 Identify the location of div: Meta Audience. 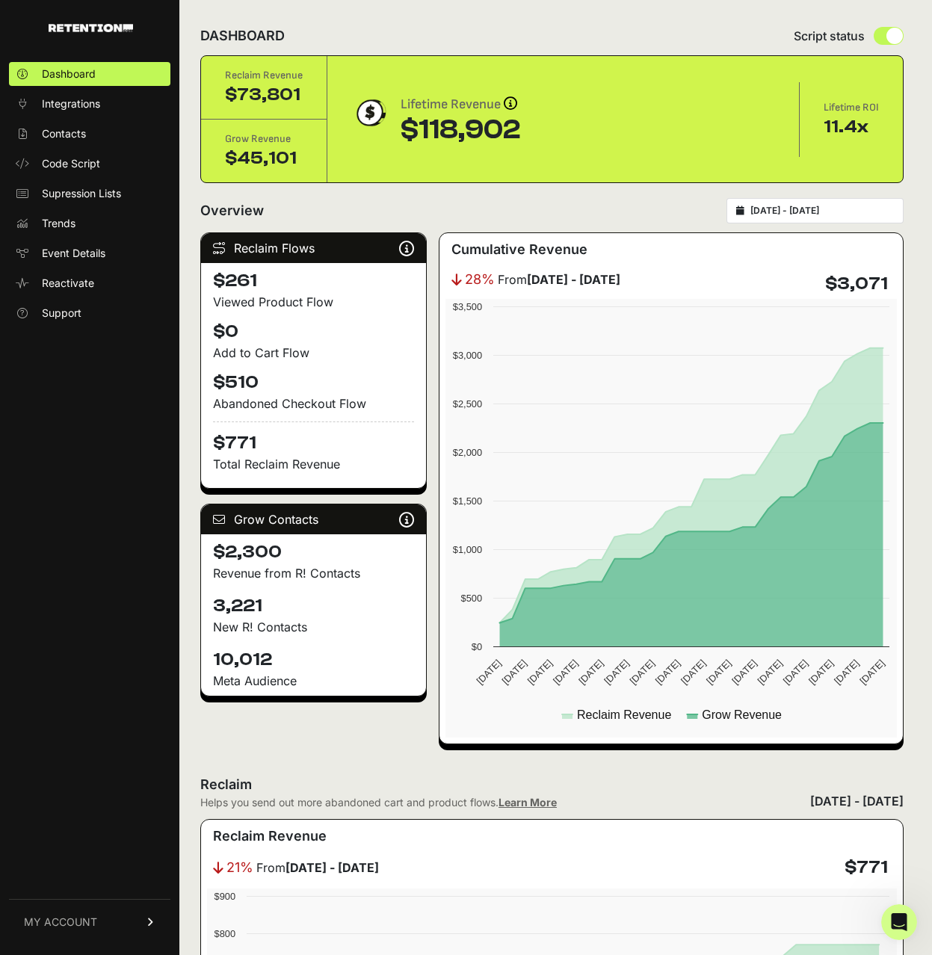
(313, 681).